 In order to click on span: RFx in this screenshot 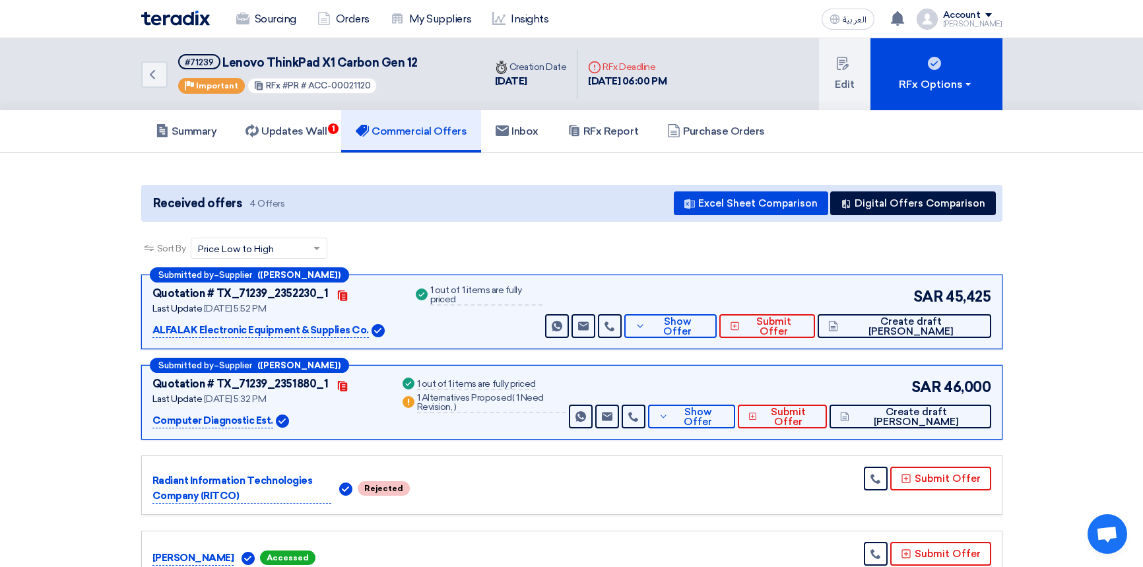, I will do `click(273, 85)`.